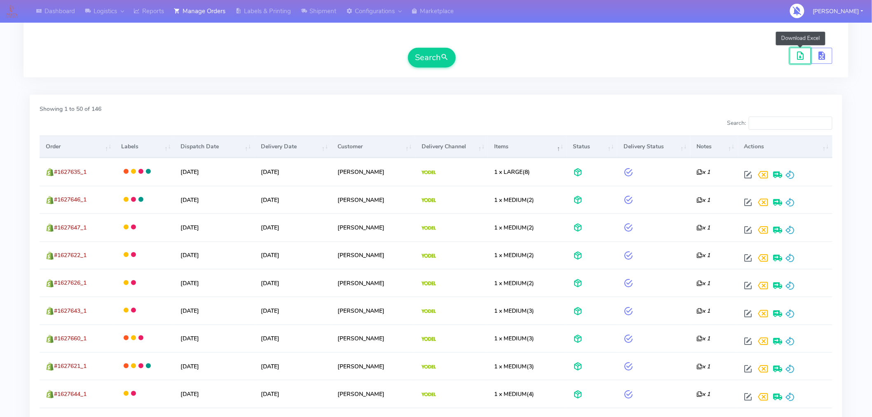 Image resolution: width=872 pixels, height=417 pixels. I want to click on span: #1627621_1, so click(70, 366).